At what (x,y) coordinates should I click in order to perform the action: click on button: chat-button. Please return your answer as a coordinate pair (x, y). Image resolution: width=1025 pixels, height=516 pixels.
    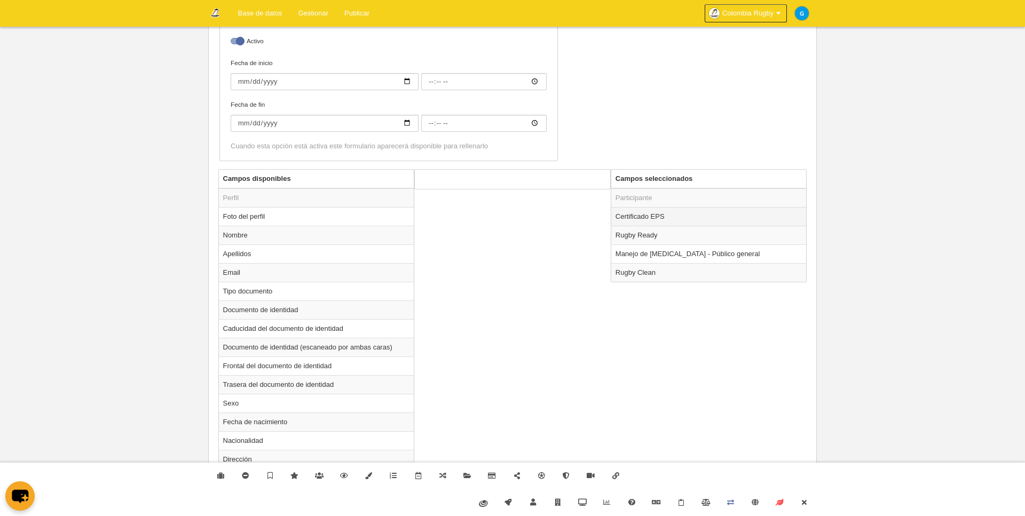
    Looking at the image, I should click on (20, 496).